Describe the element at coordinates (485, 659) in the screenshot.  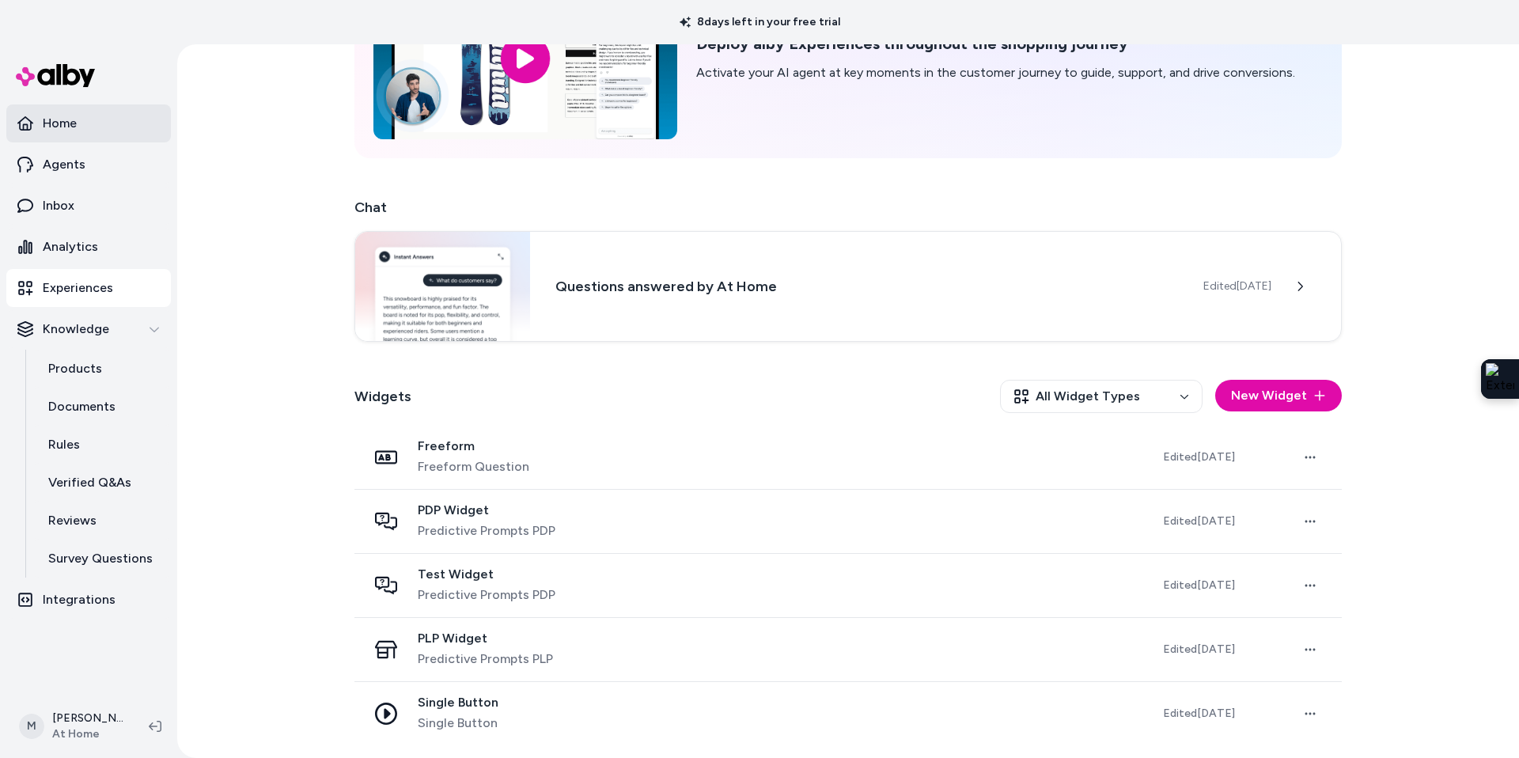
I see `span: Predictive Prompts PLP` at that location.